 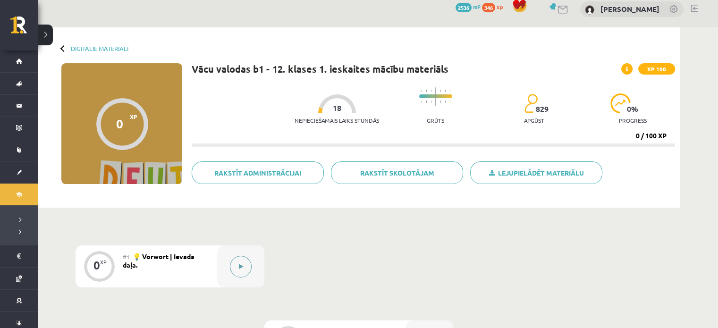 I want to click on h1: Vācu valodas b1 - 12. klases 1. ieskaites mācību materiāls, so click(x=320, y=69).